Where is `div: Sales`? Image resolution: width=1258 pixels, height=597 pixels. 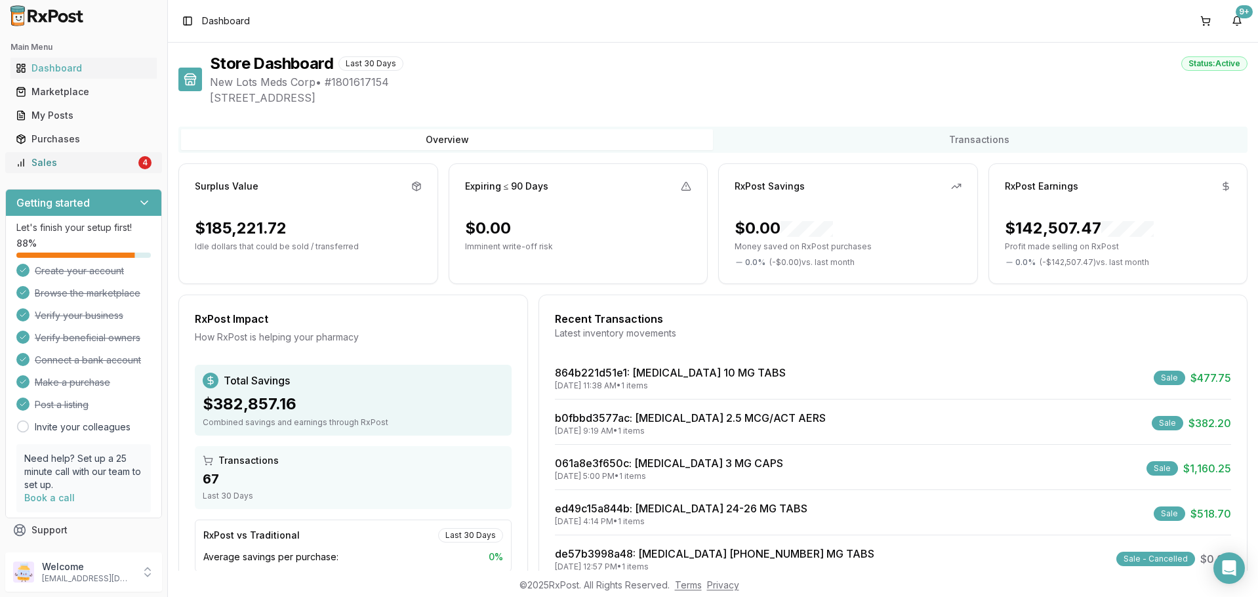
div: Sales is located at coordinates (75, 163).